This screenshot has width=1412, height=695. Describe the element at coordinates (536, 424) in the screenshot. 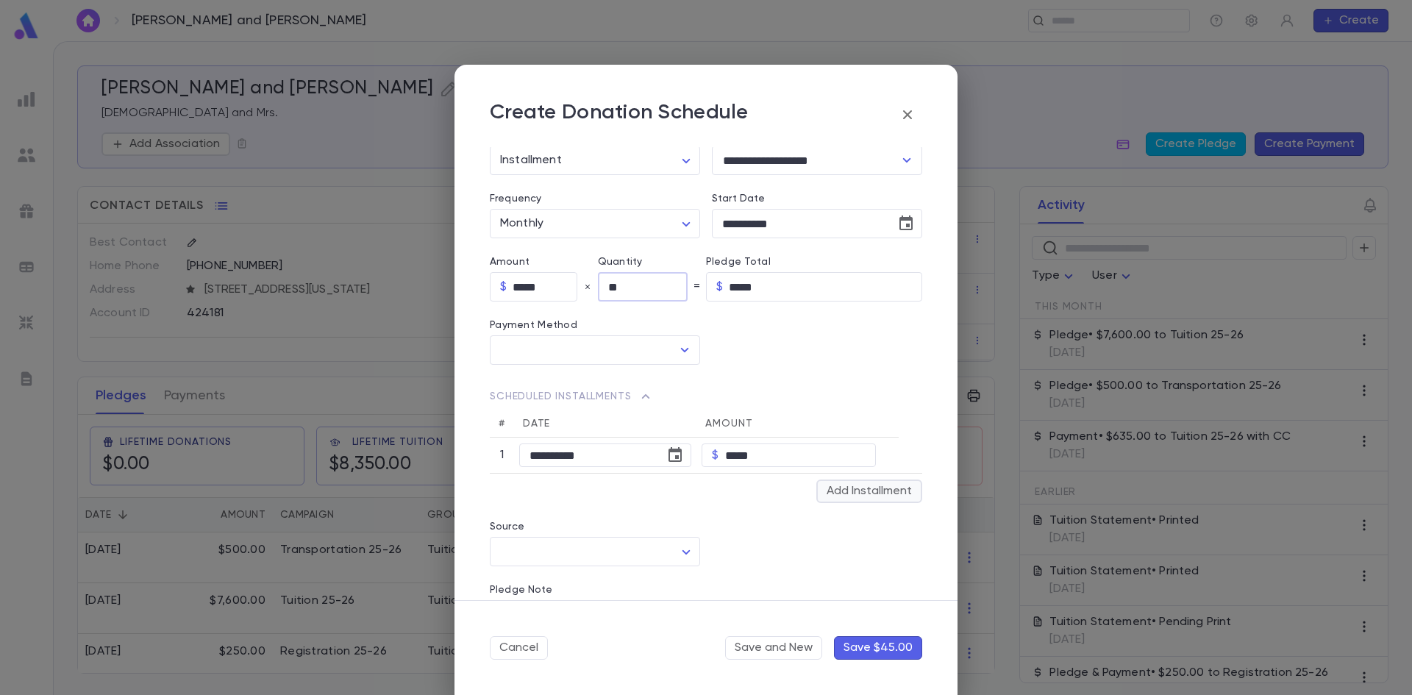

I see `span: Date` at that location.